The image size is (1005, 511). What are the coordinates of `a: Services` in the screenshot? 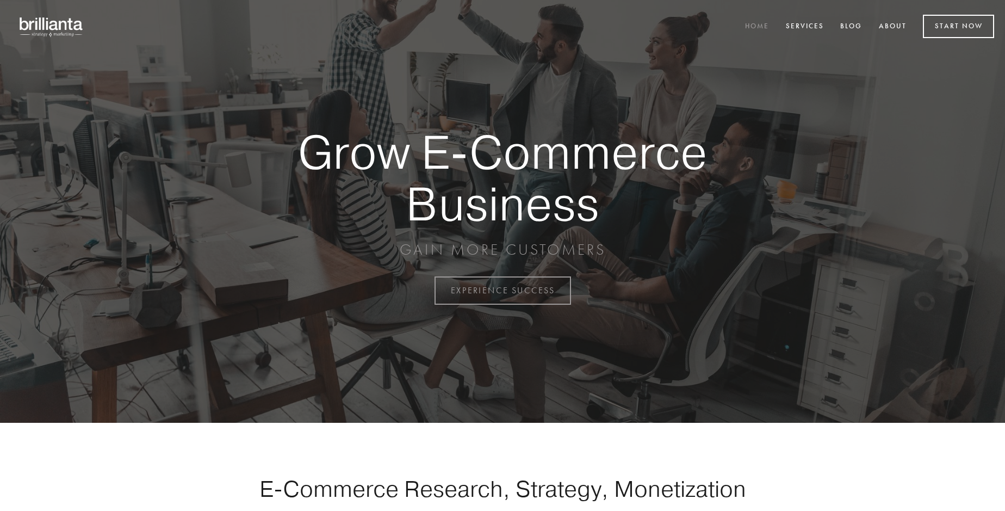 It's located at (805, 27).